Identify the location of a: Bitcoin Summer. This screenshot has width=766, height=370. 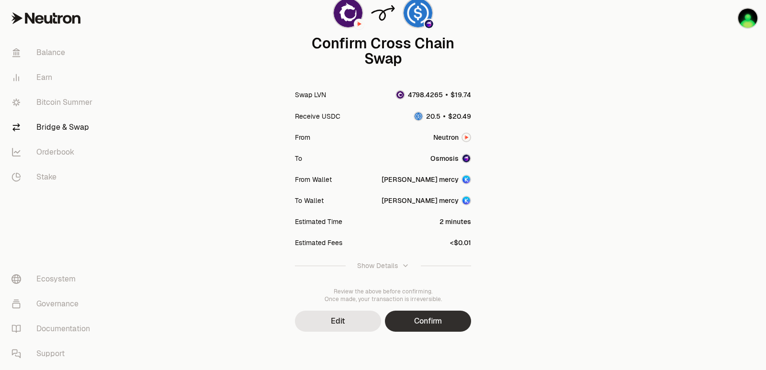
(54, 102).